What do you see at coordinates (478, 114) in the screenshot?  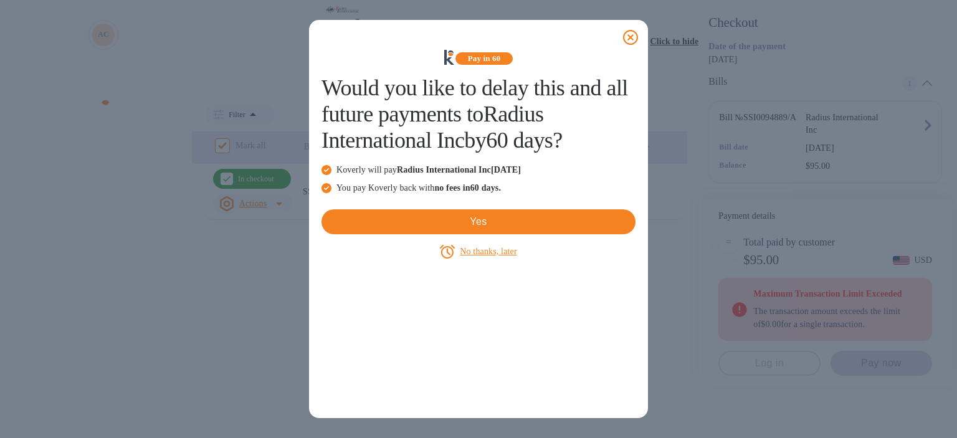 I see `h1: Would you like to delay this and all future payments to Radius International Inc by 60 days ?` at bounding box center [478, 114].